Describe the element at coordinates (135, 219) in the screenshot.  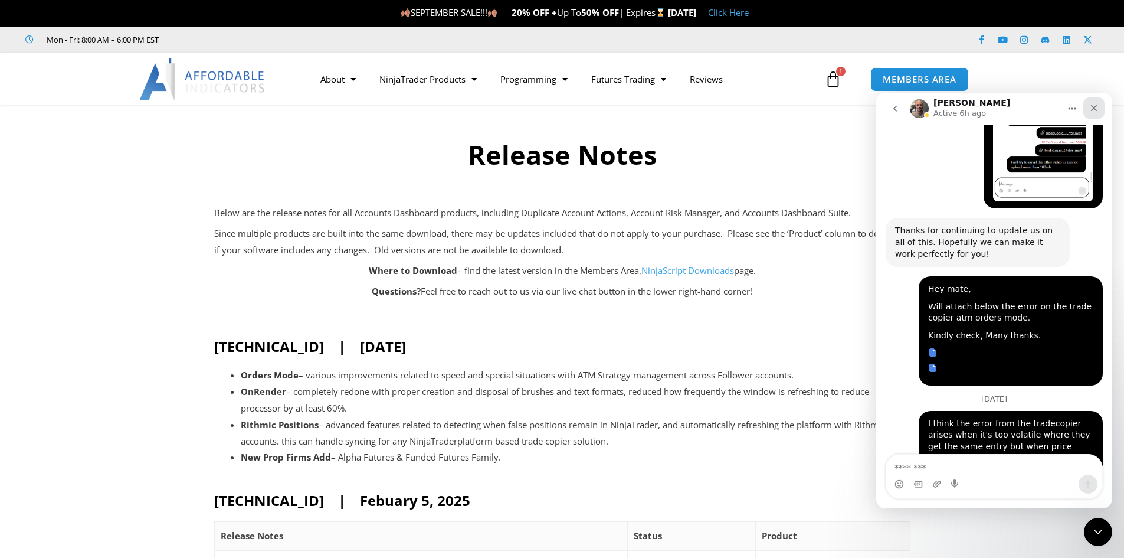
I see `div: Will attach below the error on the trade copier atm orders mode.` at that location.